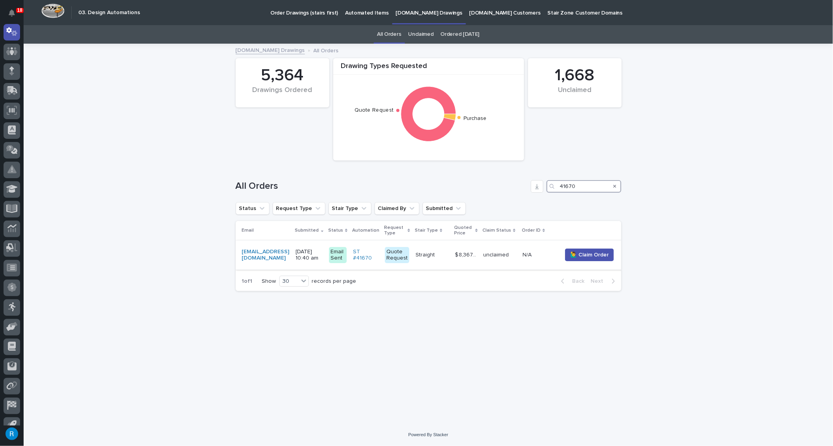 This screenshot has height=446, width=833. What do you see at coordinates (252, 208) in the screenshot?
I see `button: Status` at bounding box center [252, 208].